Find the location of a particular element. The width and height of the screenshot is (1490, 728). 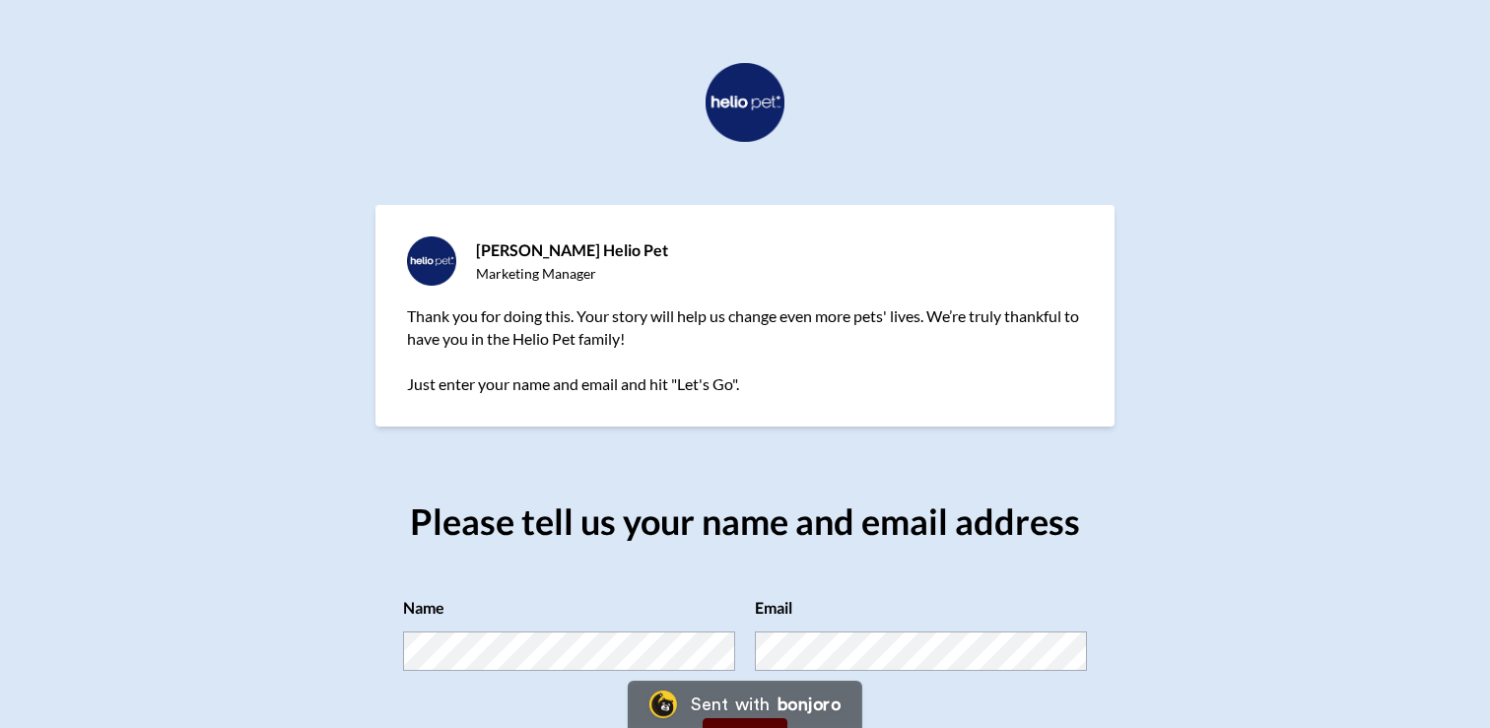

span: Thank you for doing this. Your story will help us change even more pets' lives. We’re truly thank... is located at coordinates (744, 327).